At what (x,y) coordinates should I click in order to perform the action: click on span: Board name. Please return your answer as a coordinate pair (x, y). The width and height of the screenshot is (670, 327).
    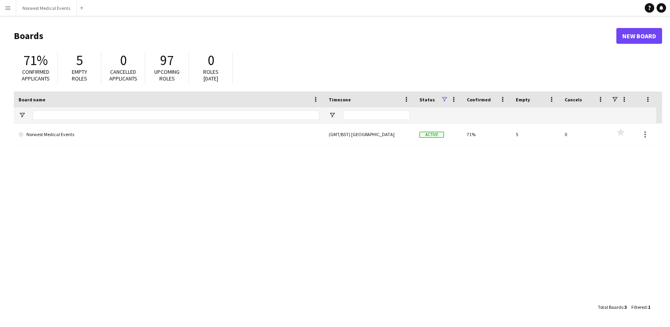
    Looking at the image, I should click on (32, 99).